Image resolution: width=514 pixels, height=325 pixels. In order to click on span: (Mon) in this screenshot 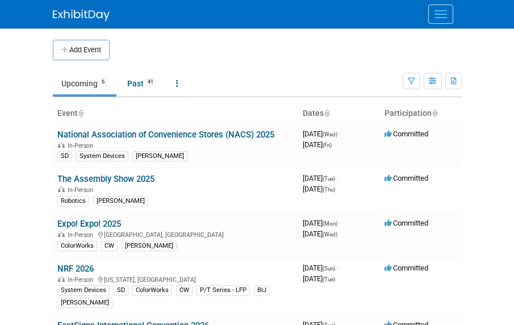, I will do `click(330, 223)`.